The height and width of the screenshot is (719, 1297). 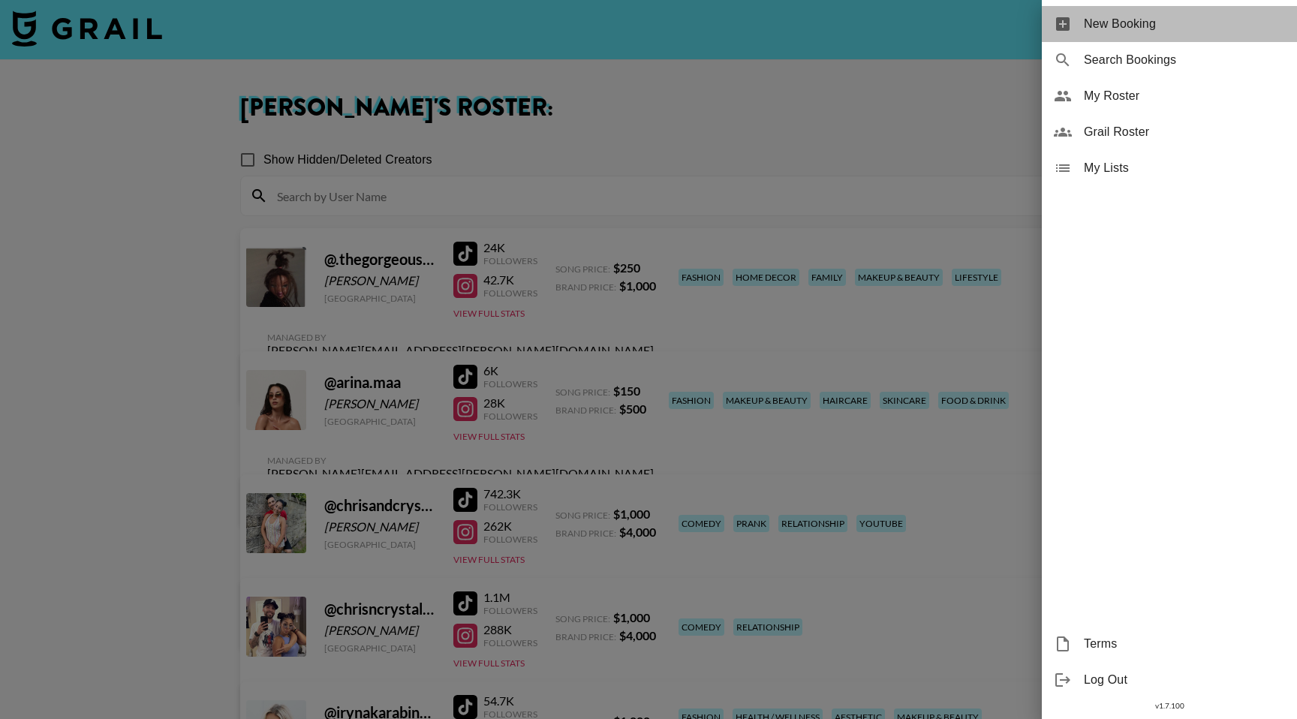 I want to click on span: My Roster, so click(x=1184, y=96).